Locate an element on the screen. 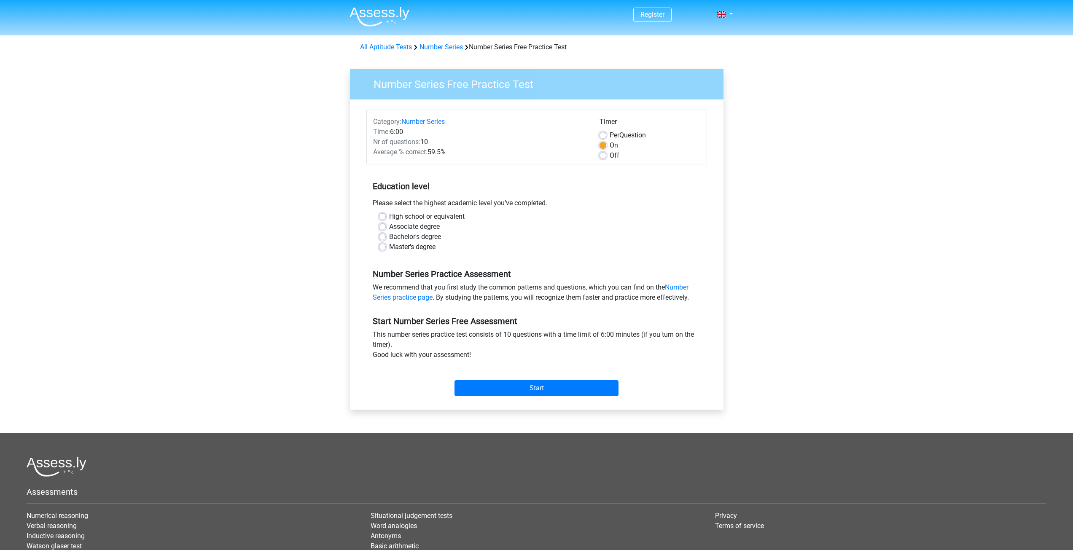 This screenshot has width=1073, height=550. label: Associate degree is located at coordinates (414, 227).